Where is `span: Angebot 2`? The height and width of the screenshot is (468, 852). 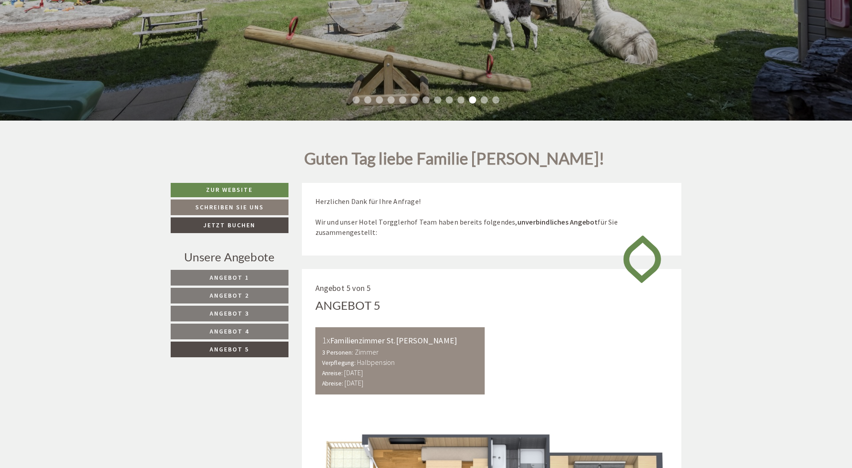
span: Angebot 2 is located at coordinates (229, 295).